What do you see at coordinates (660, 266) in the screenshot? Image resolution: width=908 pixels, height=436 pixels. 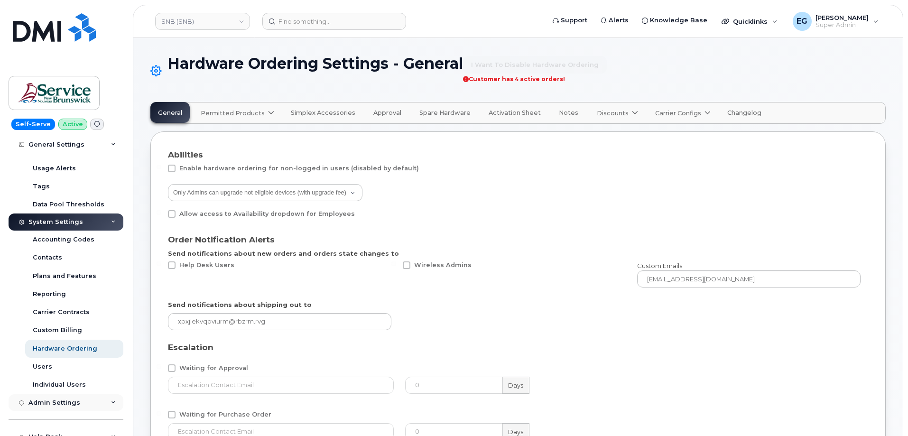 I see `span: Custom Emails:` at bounding box center [660, 266].